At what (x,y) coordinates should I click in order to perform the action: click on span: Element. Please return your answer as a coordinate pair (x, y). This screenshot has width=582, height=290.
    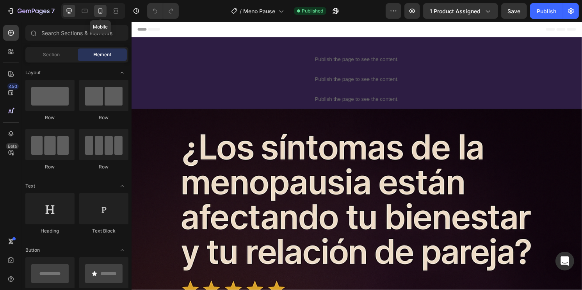
    Looking at the image, I should click on (102, 55).